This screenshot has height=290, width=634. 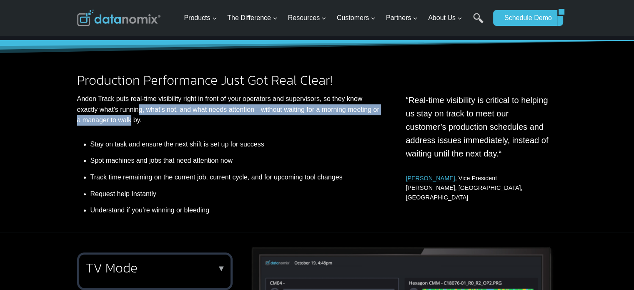 What do you see at coordinates (153, 268) in the screenshot?
I see `h2: TV Mode` at bounding box center [153, 268].